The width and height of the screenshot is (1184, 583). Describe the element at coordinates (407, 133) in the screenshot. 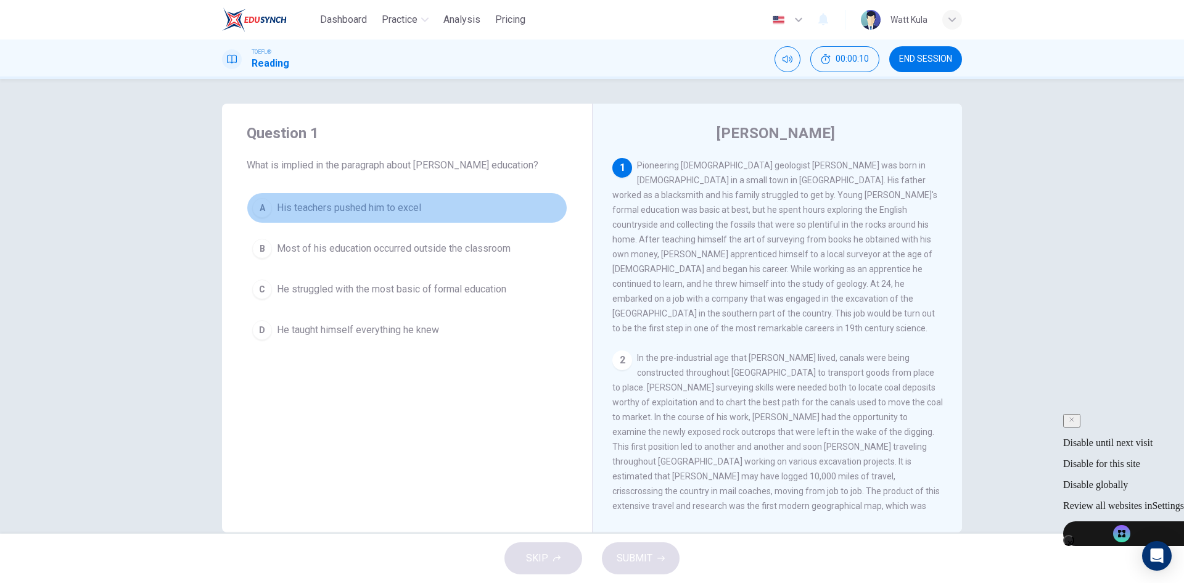

I see `h4: Question 1` at that location.